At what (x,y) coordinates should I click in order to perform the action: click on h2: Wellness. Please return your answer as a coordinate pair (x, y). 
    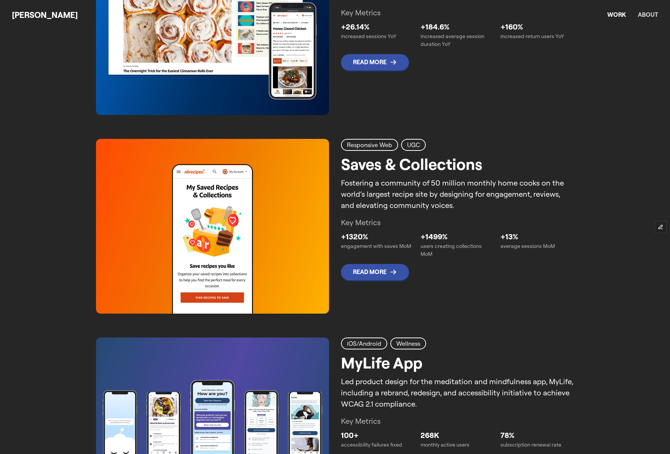
    Looking at the image, I should click on (408, 344).